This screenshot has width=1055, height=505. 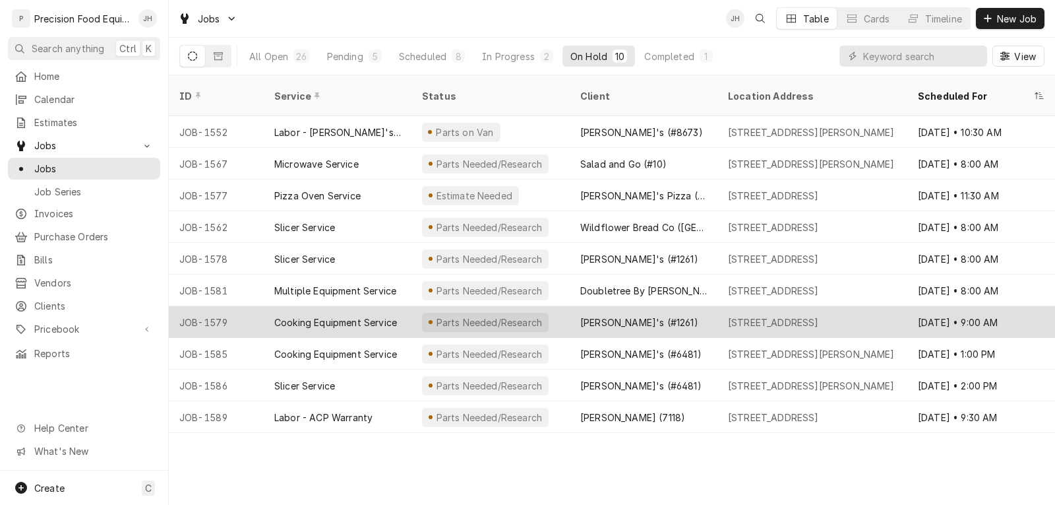 I want to click on span: Help Center, so click(x=93, y=427).